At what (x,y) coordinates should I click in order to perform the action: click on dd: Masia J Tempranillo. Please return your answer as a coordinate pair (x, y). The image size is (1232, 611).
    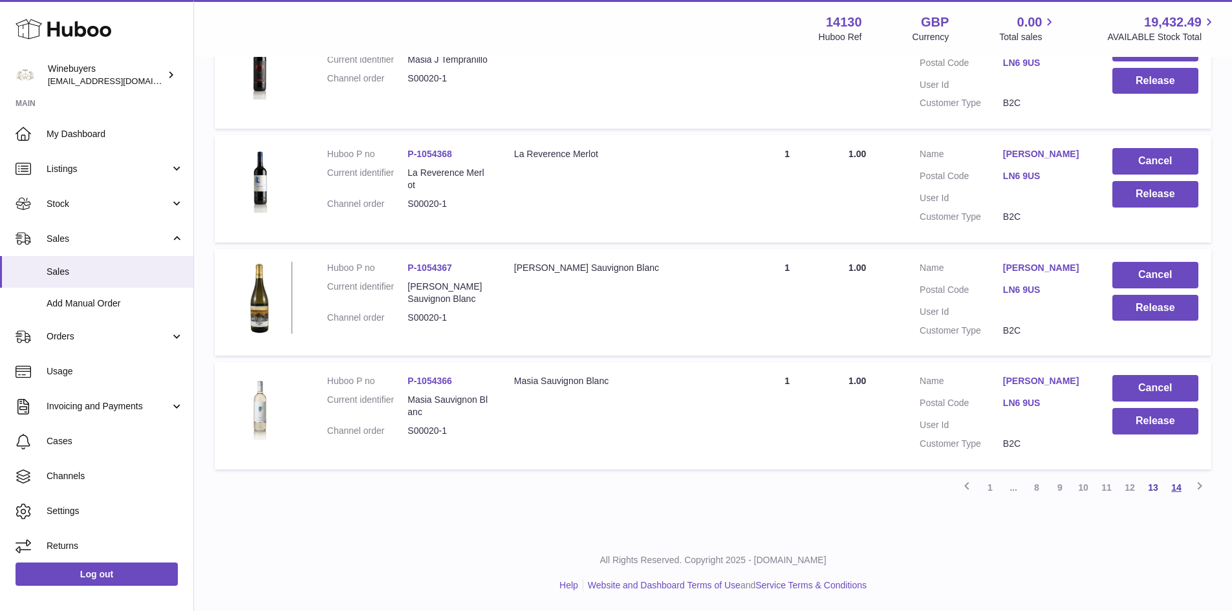
    Looking at the image, I should click on (447, 59).